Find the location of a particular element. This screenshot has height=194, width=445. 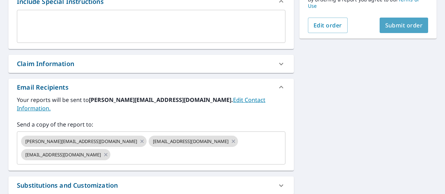

div: Substitutions and Customization is located at coordinates (67, 185).